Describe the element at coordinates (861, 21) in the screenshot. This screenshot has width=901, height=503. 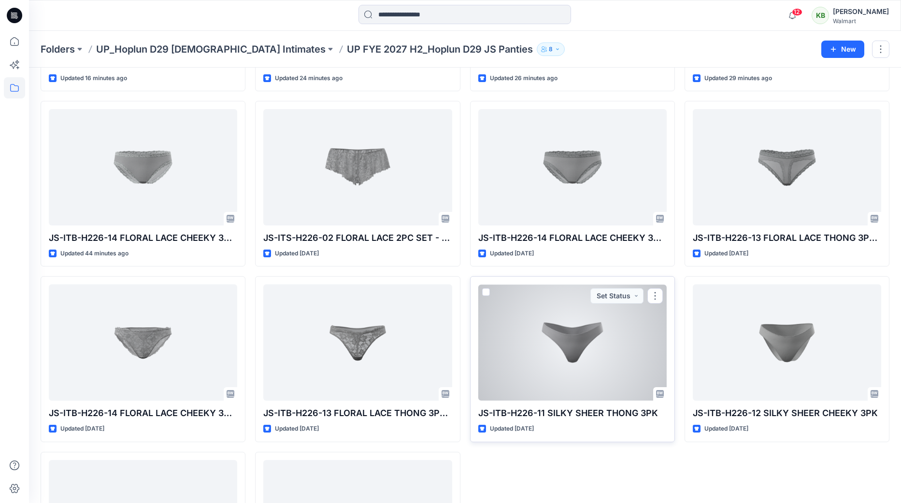
I see `div: Walmart` at that location.